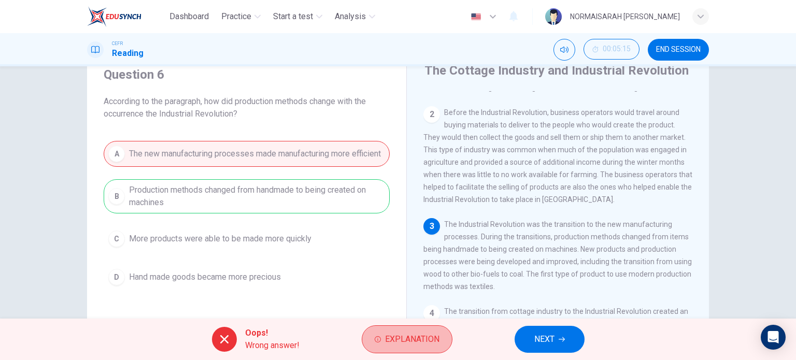 The width and height of the screenshot is (796, 360). I want to click on h4: Question 6, so click(247, 75).